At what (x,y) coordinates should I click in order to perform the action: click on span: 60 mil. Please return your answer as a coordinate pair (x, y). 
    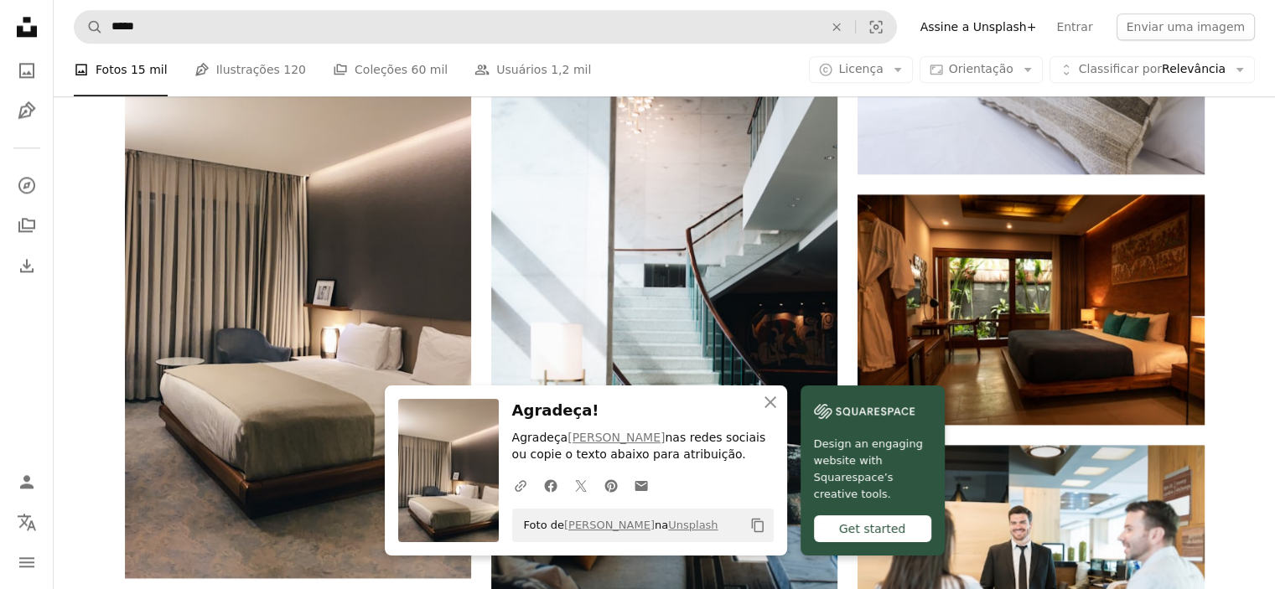
    Looking at the image, I should click on (429, 70).